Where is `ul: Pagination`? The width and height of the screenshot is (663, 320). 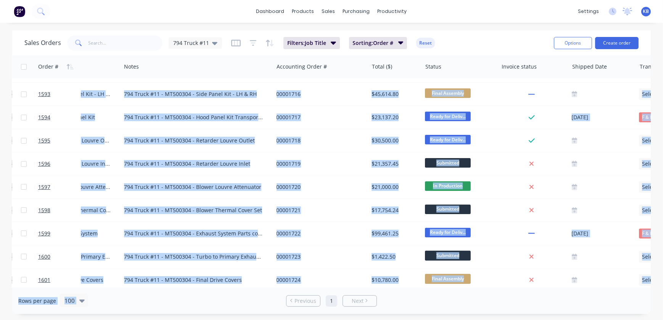 ul: Pagination is located at coordinates (331, 301).